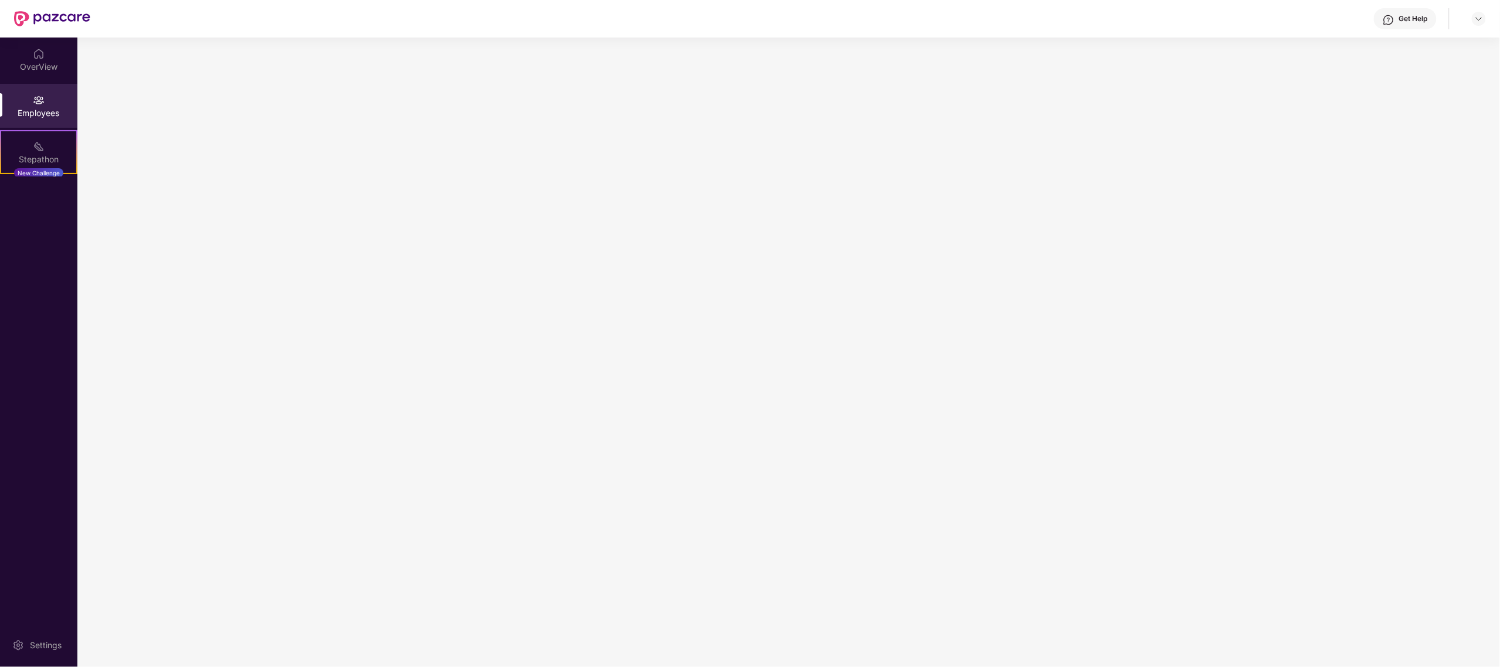 The width and height of the screenshot is (1500, 667). What do you see at coordinates (1479, 19) in the screenshot?
I see `img: svg+xml;base64,PHN2ZyBpZD0iRHJvcGRvd24tMzJ4MzIiIHhtbG5zPSJodHRwOi8vd3d3LnczLm9yZy8yMDAwL3N2ZyIgd2...` at bounding box center [1479, 19].